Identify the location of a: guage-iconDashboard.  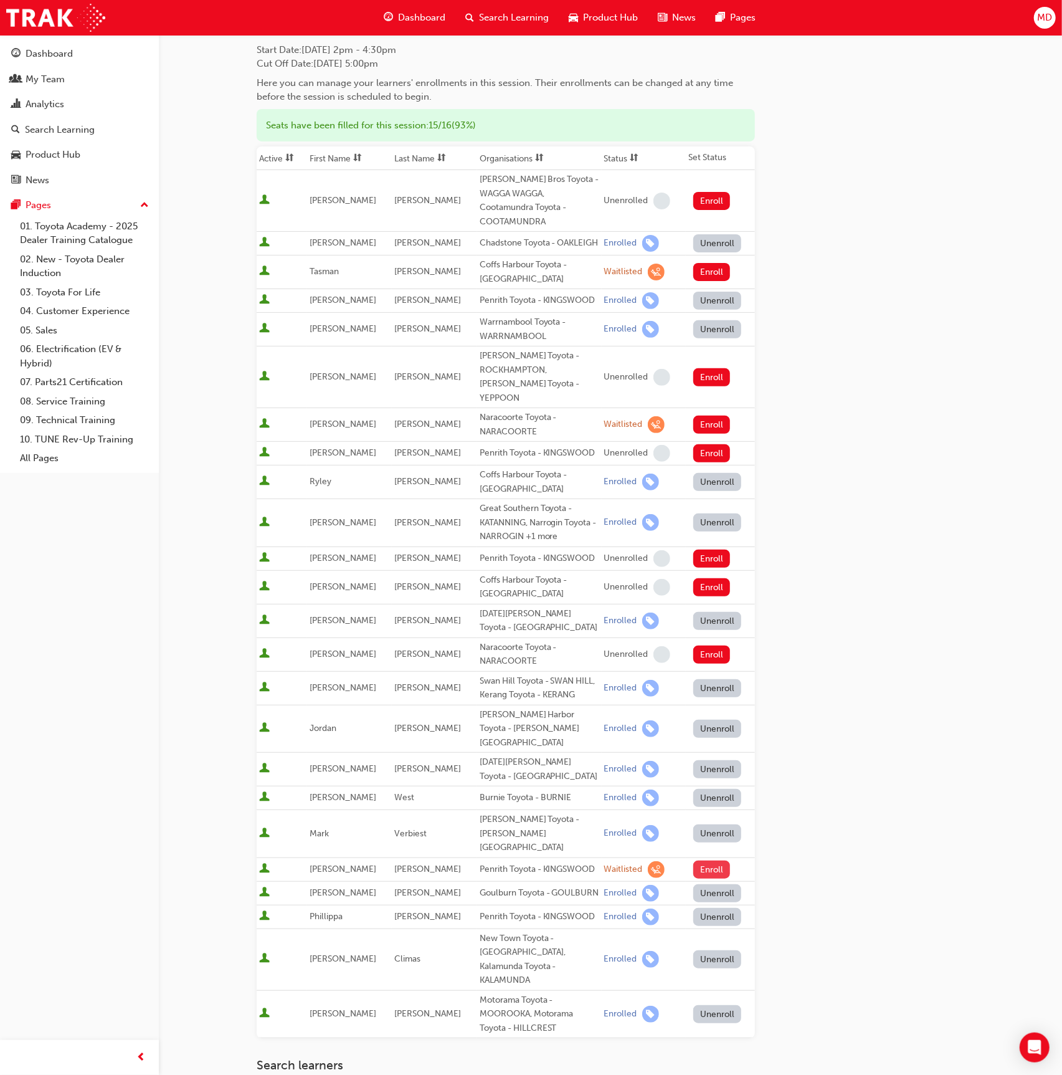
(414, 17).